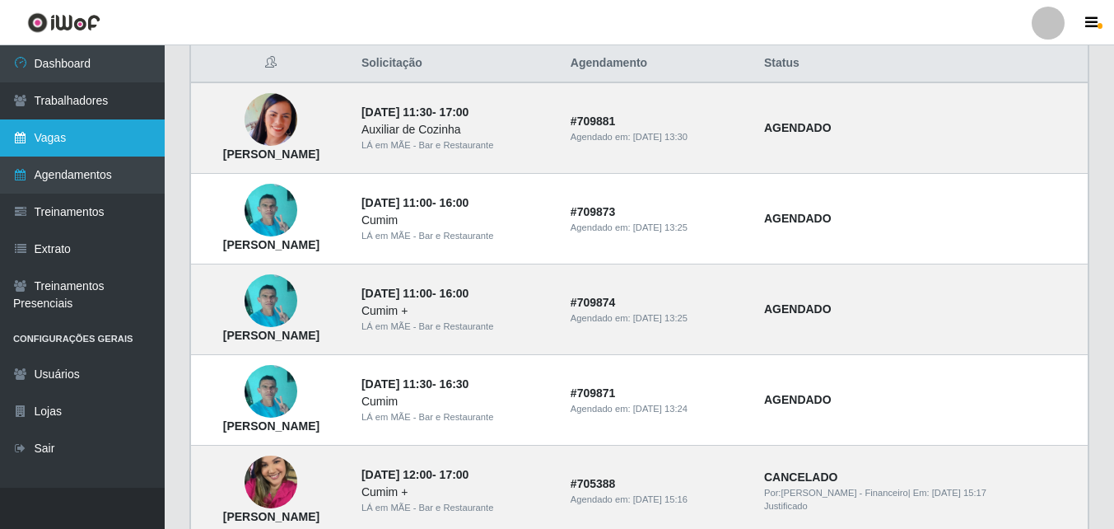  Describe the element at coordinates (456, 63) in the screenshot. I see `th: Solicitação` at that location.